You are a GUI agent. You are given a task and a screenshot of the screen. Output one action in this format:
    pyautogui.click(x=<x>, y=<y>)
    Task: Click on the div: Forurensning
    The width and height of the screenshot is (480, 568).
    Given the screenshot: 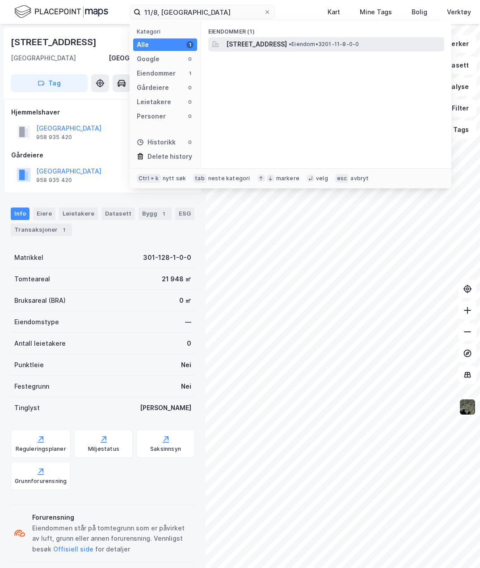 What is the action you would take?
    pyautogui.click(x=112, y=517)
    